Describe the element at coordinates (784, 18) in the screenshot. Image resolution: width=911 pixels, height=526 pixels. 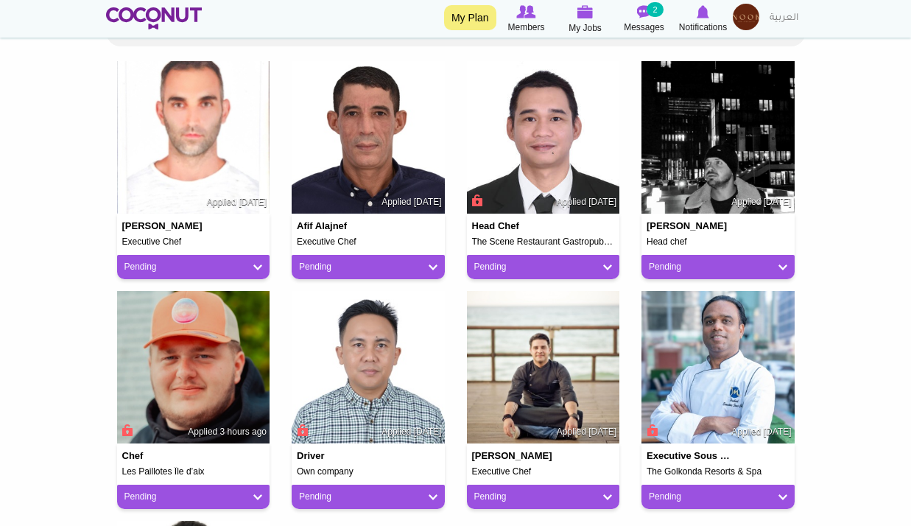
I see `a: العربية` at that location.